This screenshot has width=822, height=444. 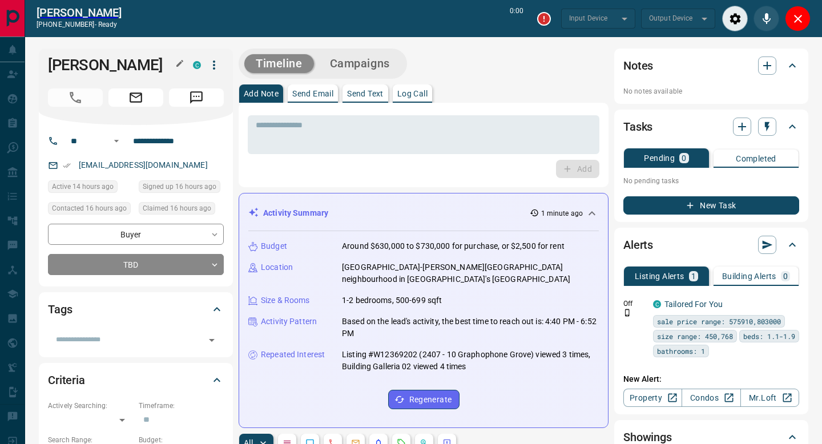 I want to click on h2: Tasks, so click(x=637, y=127).